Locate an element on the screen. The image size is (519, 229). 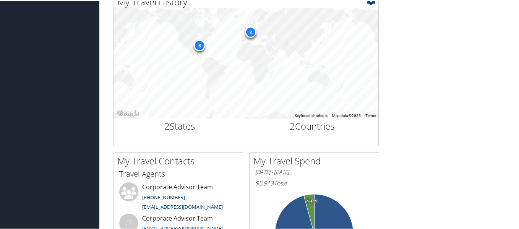
tspan: 0% is located at coordinates (314, 200).